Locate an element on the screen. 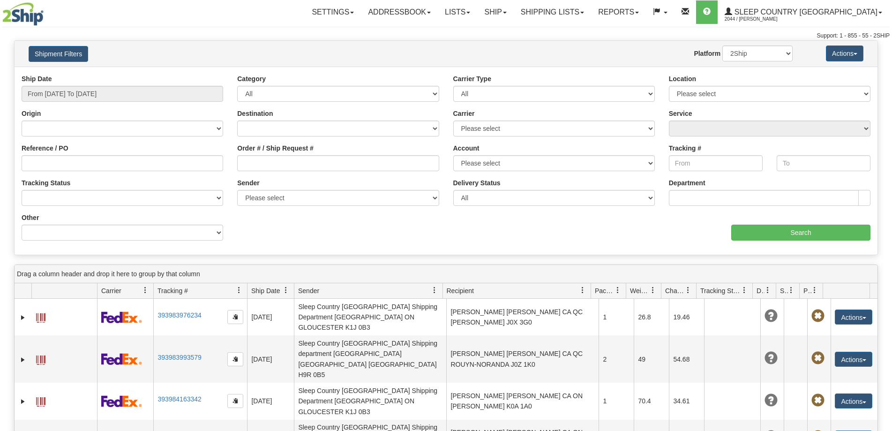 This screenshot has width=892, height=431. span: Pickup Status is located at coordinates (807, 291).